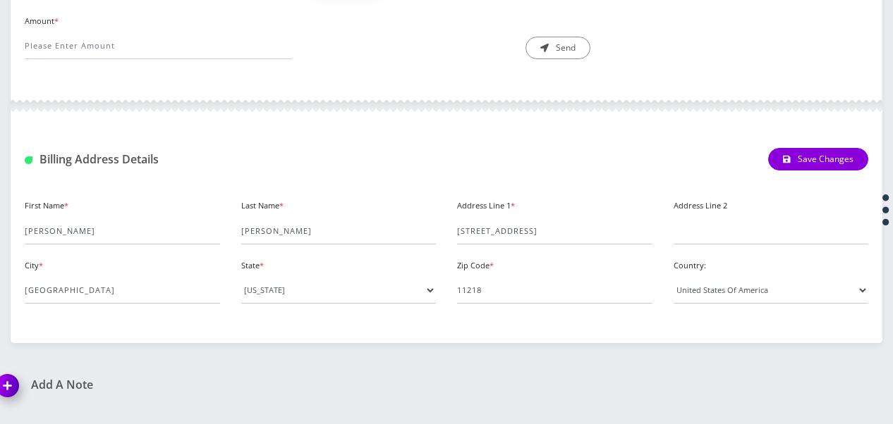 This screenshot has width=893, height=424. I want to click on label: Last Name, so click(262, 206).